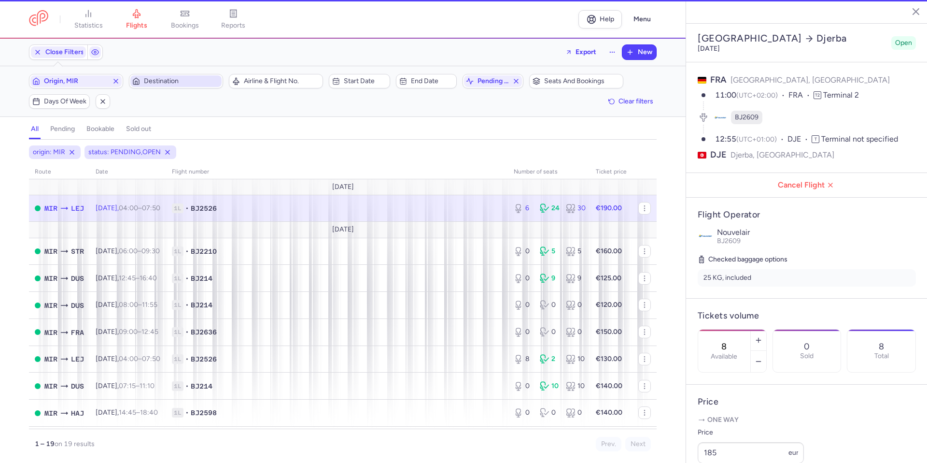  I want to click on span: Airline & Flight No., so click(282, 81).